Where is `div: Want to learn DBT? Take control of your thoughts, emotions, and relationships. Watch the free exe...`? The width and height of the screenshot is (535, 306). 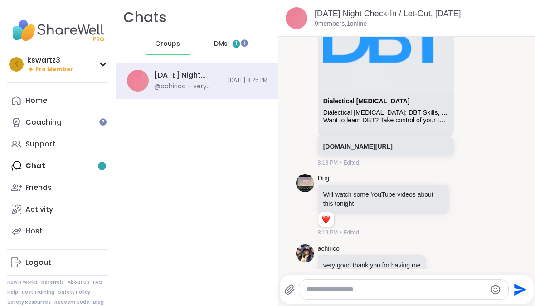 div: Want to learn DBT? Take control of your thoughts, emotions, and relationships. Watch the free exe... is located at coordinates (386, 120).